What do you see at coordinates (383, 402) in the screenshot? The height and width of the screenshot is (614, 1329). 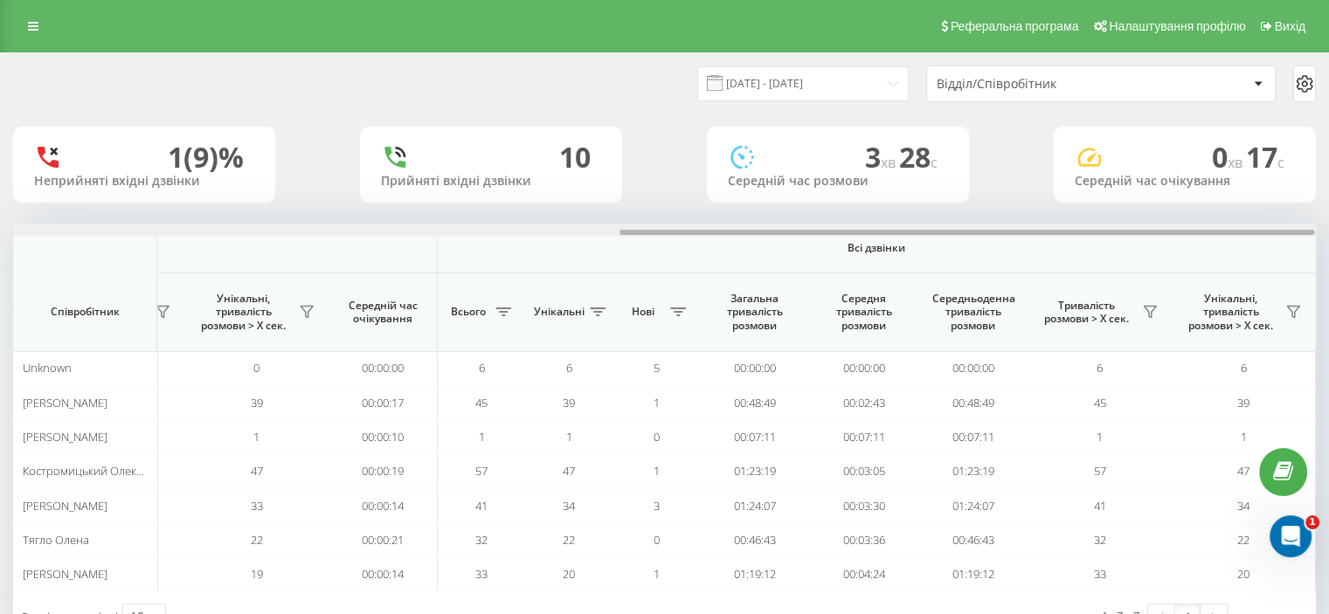 I see `td: 00:00:17` at bounding box center [383, 402].